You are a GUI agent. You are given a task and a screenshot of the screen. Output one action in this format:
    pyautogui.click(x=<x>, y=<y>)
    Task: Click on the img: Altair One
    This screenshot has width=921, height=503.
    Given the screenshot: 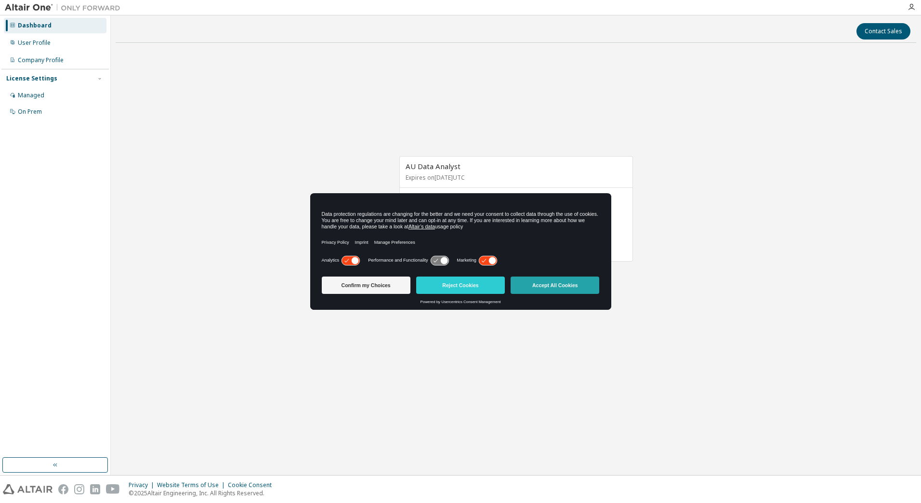 What is the action you would take?
    pyautogui.click(x=65, y=8)
    